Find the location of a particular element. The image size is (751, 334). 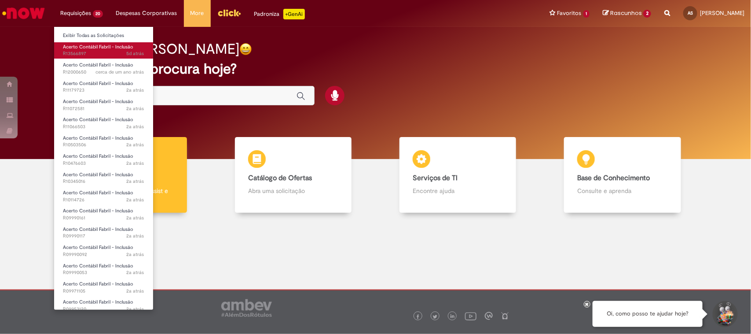

b: Catálogo de Ofertas is located at coordinates (280, 178).